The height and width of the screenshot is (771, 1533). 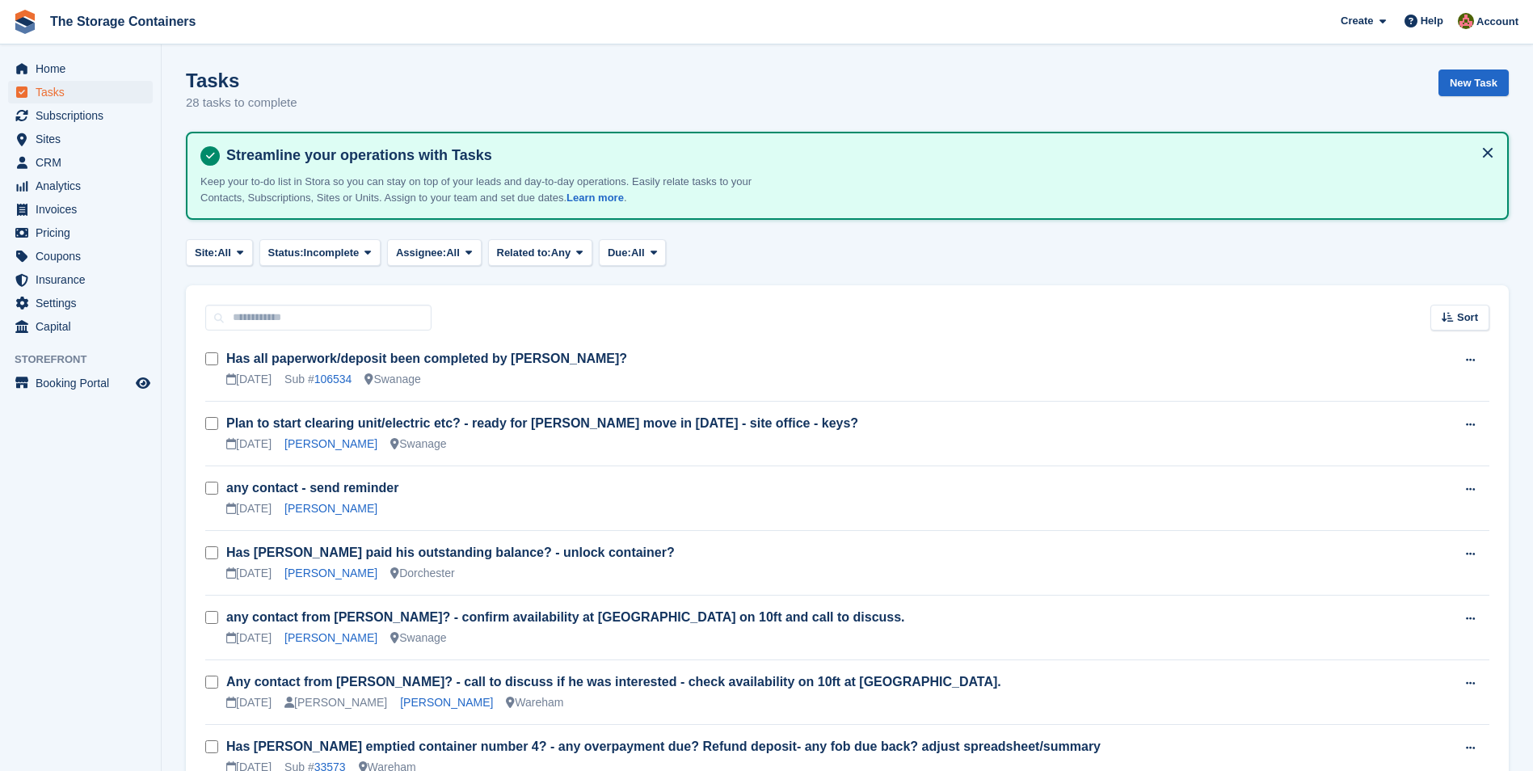 I want to click on span: Subscriptions, so click(x=84, y=116).